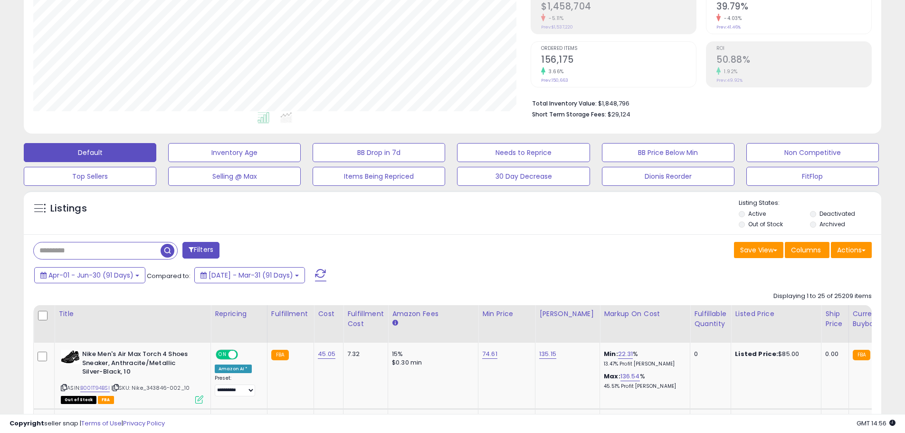  Describe the element at coordinates (794, 7) in the screenshot. I see `h2: 39.79%` at that location.